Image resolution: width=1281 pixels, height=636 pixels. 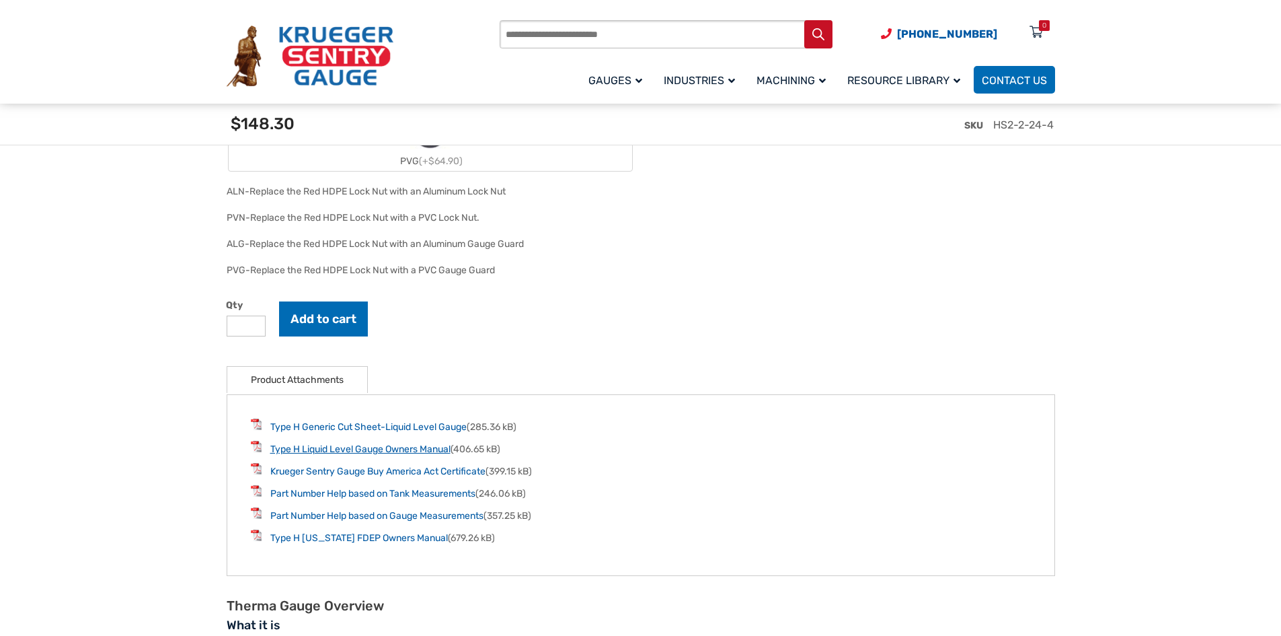 I want to click on span: ALG-, so click(x=238, y=244).